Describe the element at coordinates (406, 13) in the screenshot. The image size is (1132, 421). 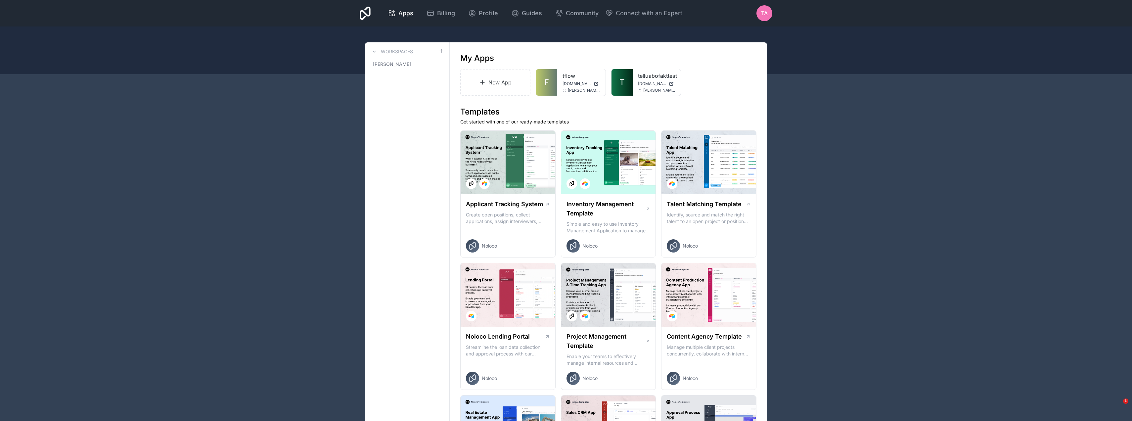
I see `span: Apps` at that location.